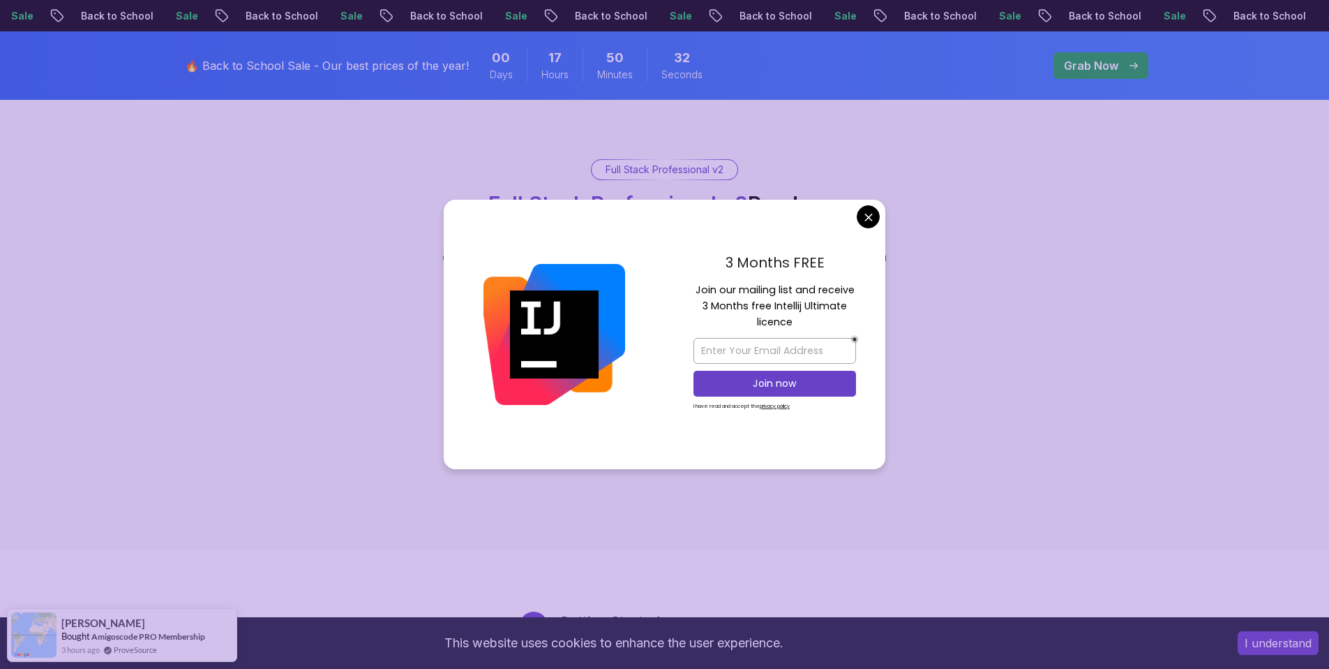  Describe the element at coordinates (618, 204) in the screenshot. I see `span: Full Stack Professional v2` at that location.